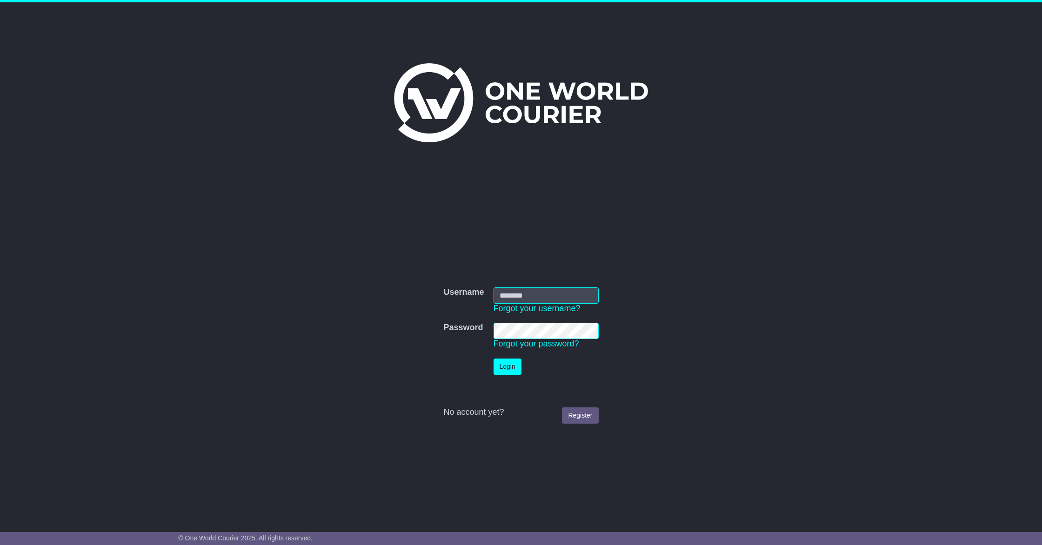 The width and height of the screenshot is (1042, 545). I want to click on span: © One World Courier 2025. All rights reserved., so click(245, 538).